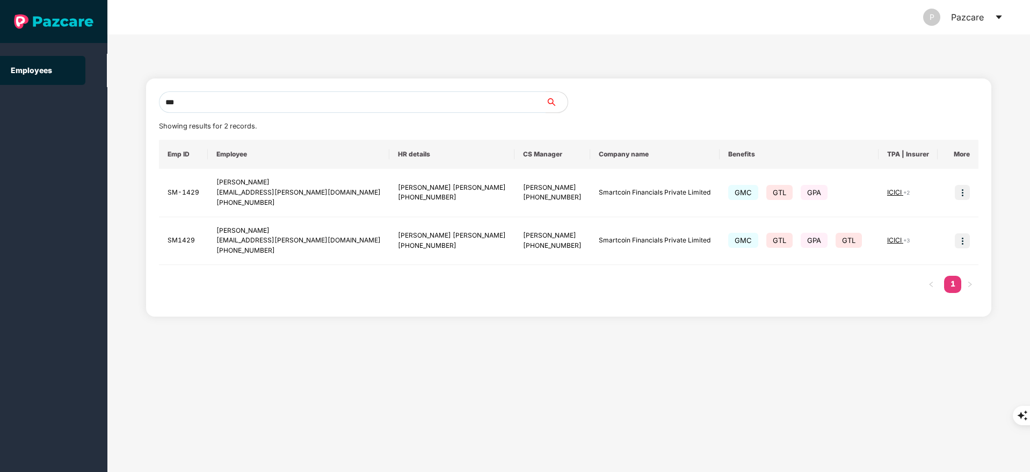  Describe the element at coordinates (970, 284) in the screenshot. I see `span: right` at that location.